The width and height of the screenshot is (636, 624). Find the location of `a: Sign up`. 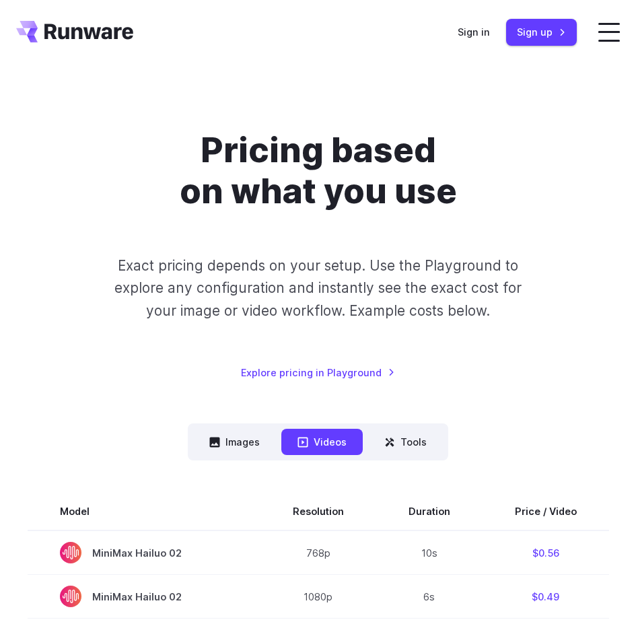

a: Sign up is located at coordinates (541, 32).